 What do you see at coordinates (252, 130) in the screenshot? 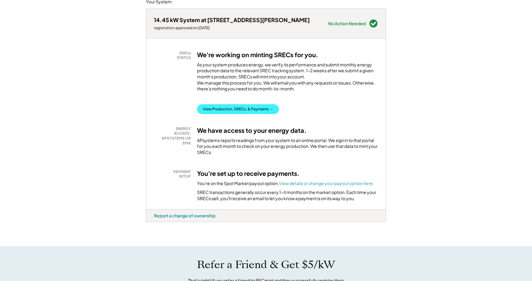
I see `h3: We have access to your energy data.` at bounding box center [252, 130].